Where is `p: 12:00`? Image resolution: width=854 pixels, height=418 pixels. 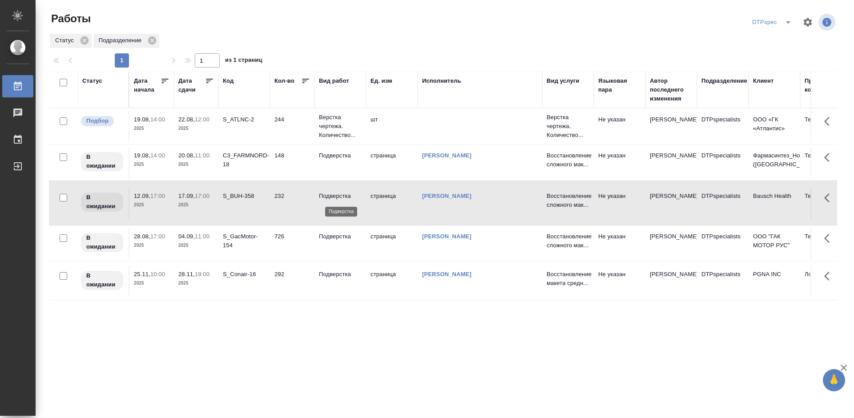 p: 12:00 is located at coordinates (202, 119).